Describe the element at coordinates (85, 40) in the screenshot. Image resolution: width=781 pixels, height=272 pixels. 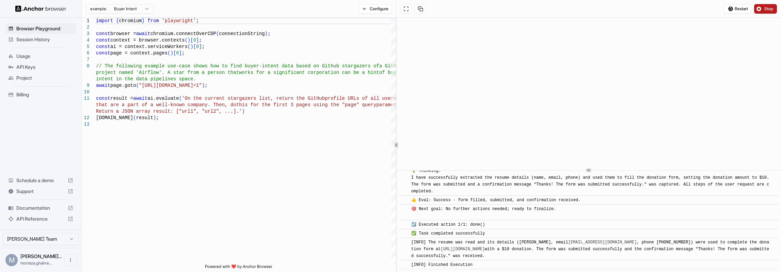
I see `div: 4` at that location.